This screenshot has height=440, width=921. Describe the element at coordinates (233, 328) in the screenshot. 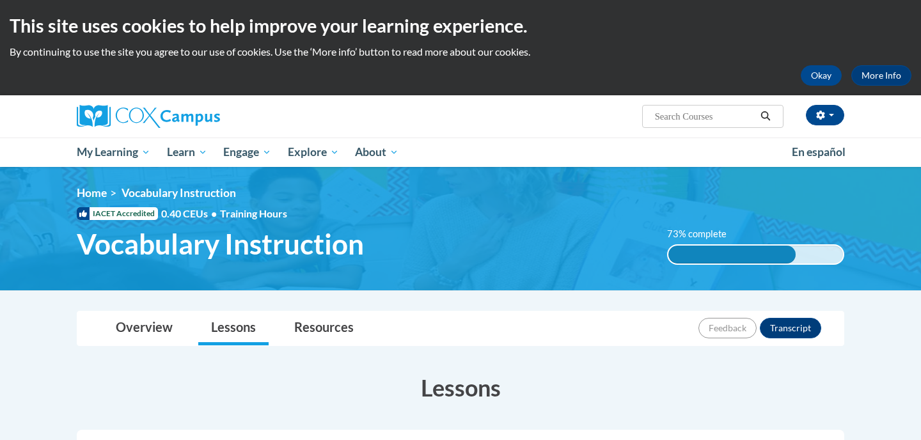

I see `a: Lessons` at that location.